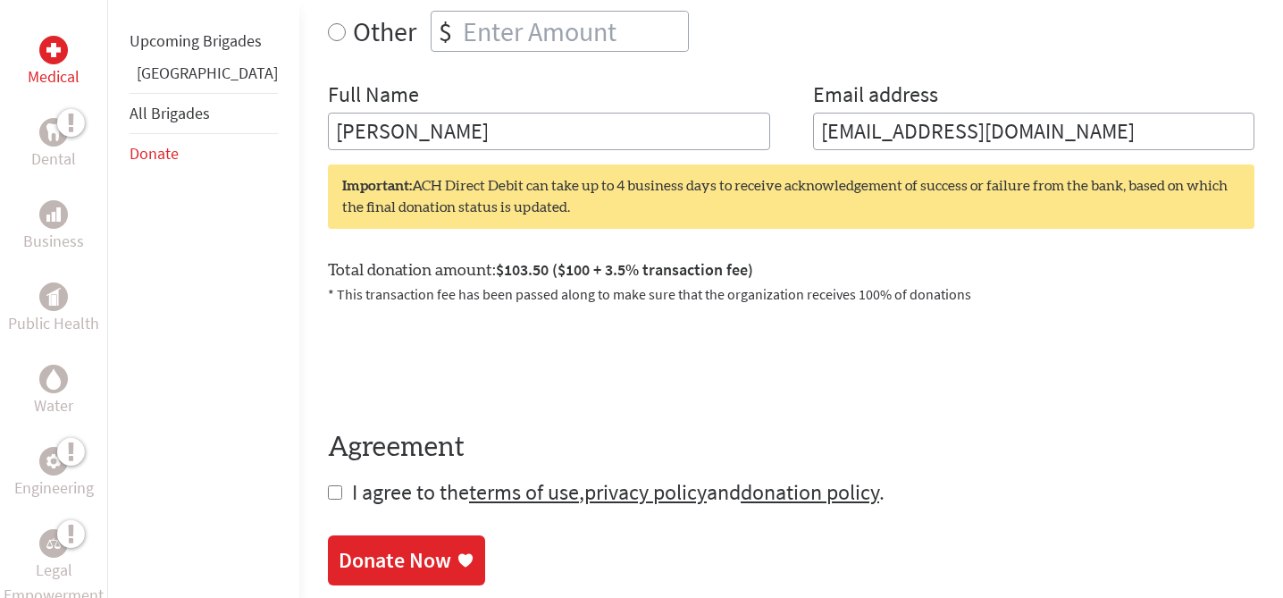 This screenshot has width=1283, height=598. What do you see at coordinates (54, 461) in the screenshot?
I see `div: Engineering` at bounding box center [54, 461].